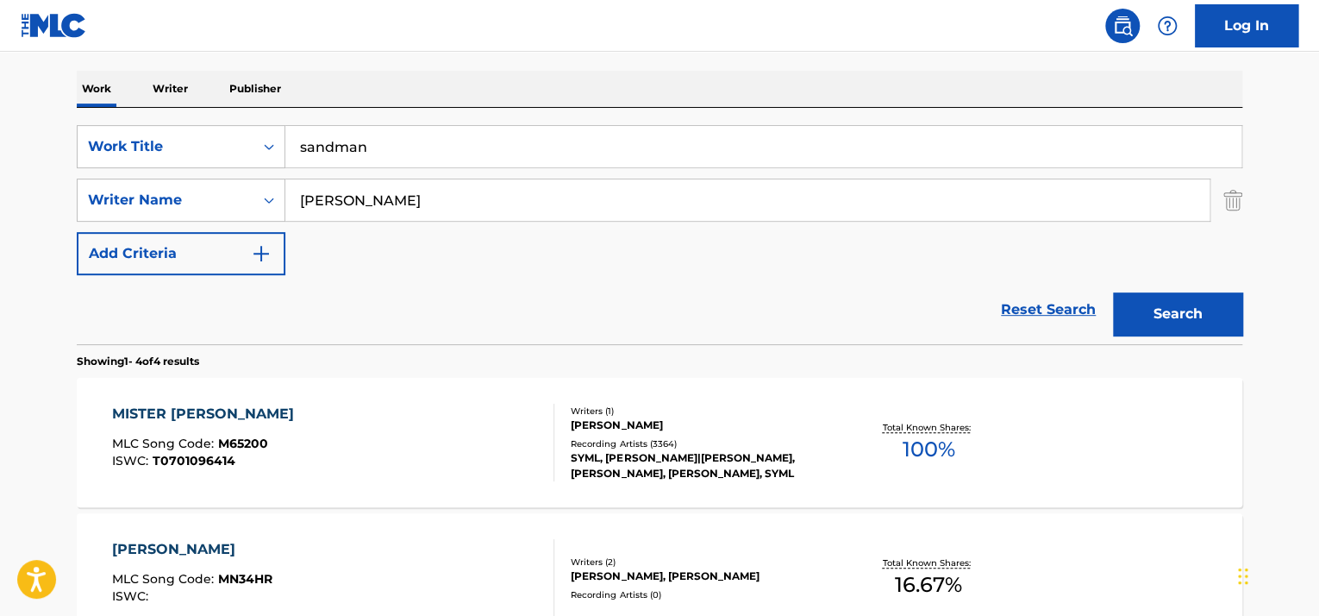 The width and height of the screenshot is (1319, 616). Describe the element at coordinates (255, 89) in the screenshot. I see `p: Publisher` at that location.